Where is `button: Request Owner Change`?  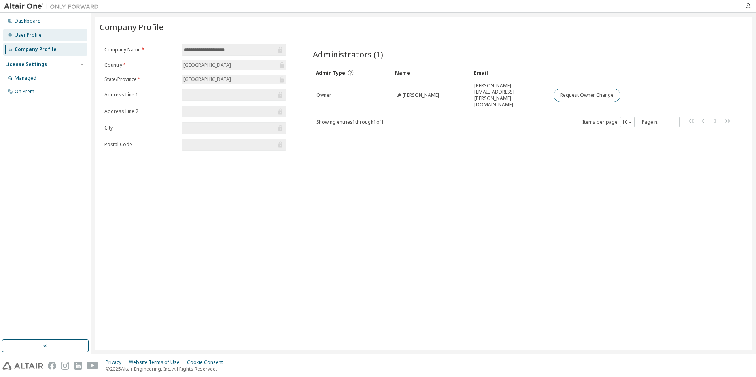 button: Request Owner Change is located at coordinates (587, 95).